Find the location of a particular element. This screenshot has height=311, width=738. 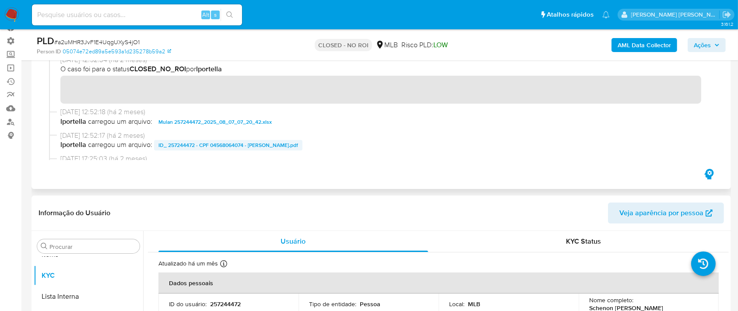

p: ID do usuário : is located at coordinates (188, 304).